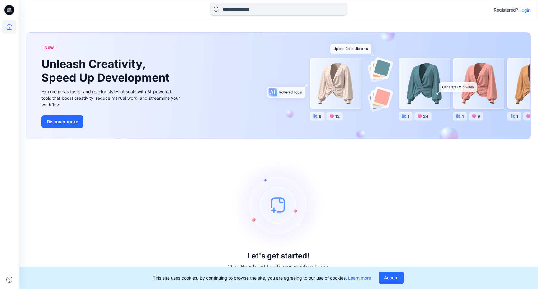 This screenshot has height=289, width=538. What do you see at coordinates (391, 277) in the screenshot?
I see `button: Accept` at bounding box center [391, 277].